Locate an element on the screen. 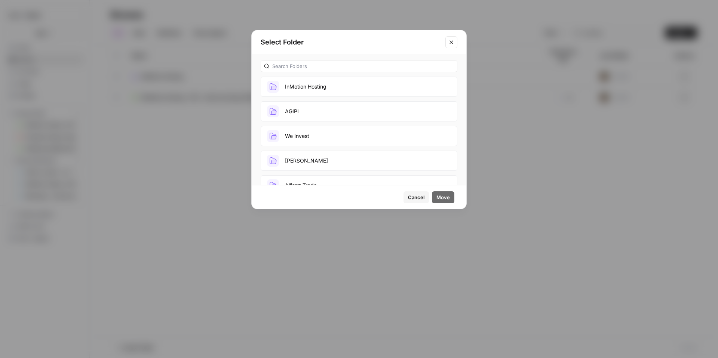  button: AGIPI is located at coordinates (359, 111).